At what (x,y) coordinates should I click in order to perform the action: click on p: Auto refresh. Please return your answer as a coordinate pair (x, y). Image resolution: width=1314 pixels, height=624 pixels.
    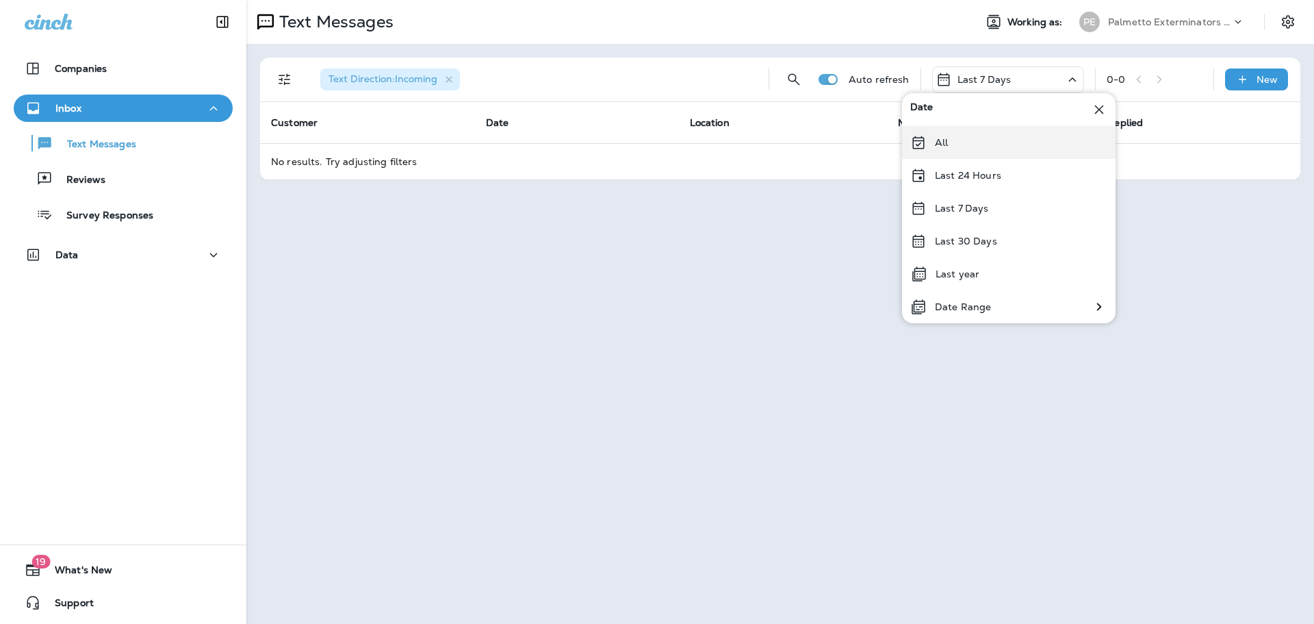
    Looking at the image, I should click on (879, 79).